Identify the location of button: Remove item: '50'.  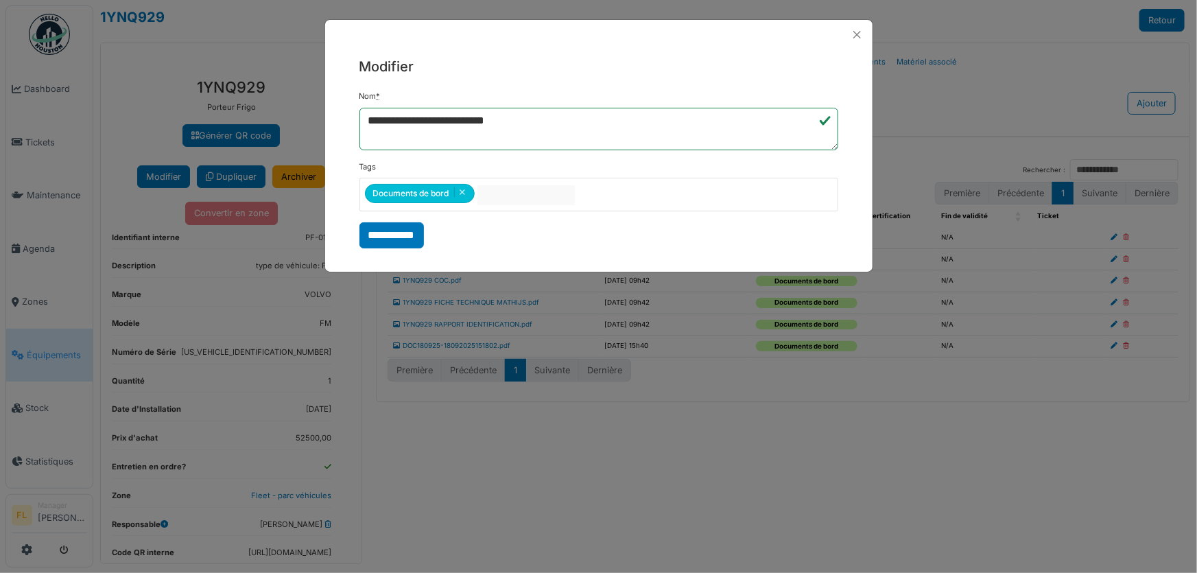
(462, 192).